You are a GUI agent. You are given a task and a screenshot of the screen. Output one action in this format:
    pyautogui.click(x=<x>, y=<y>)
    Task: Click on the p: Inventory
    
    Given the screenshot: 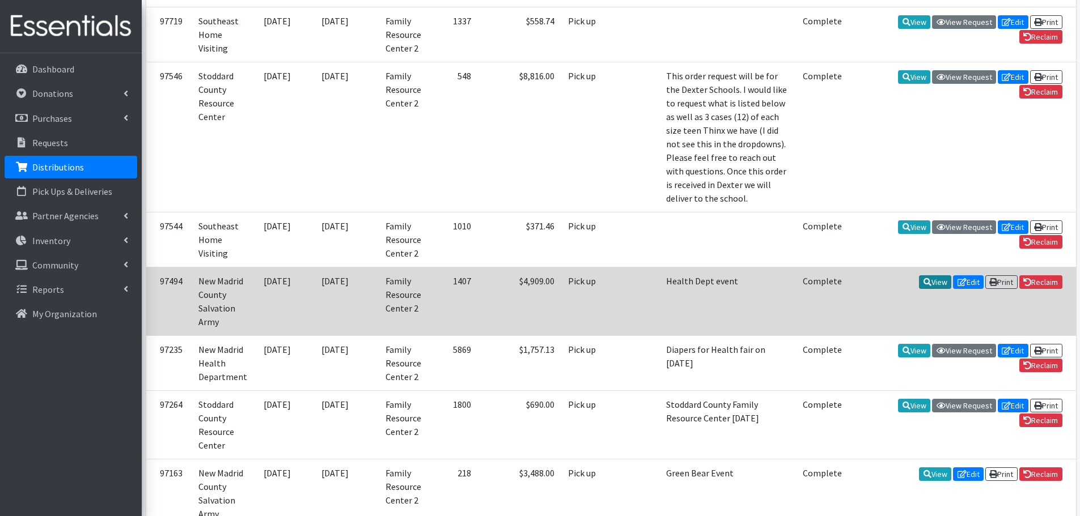 What is the action you would take?
    pyautogui.click(x=51, y=241)
    